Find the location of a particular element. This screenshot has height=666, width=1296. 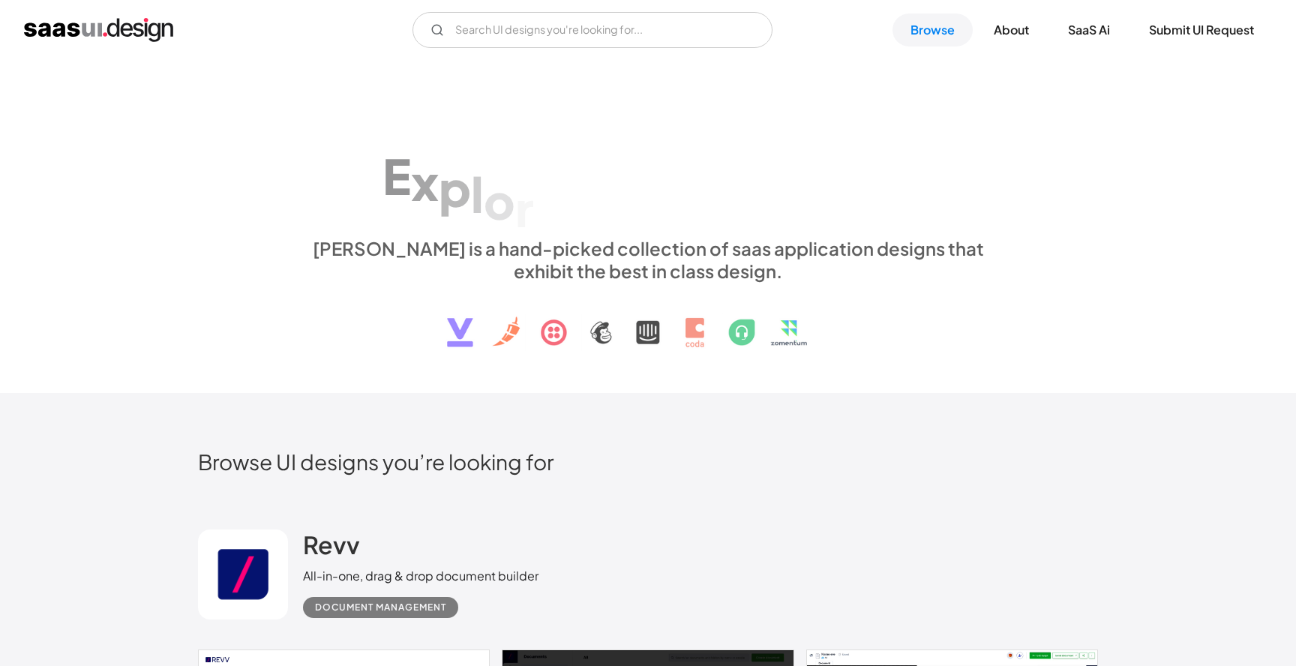

div: r is located at coordinates (524, 208).